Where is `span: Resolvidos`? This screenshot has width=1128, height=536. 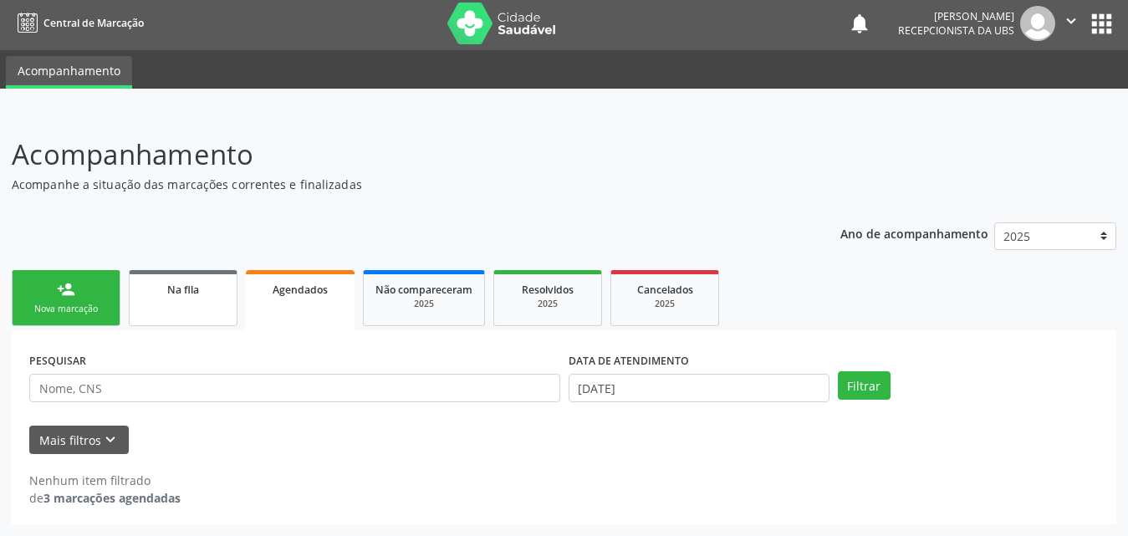 span: Resolvidos is located at coordinates (547, 289).